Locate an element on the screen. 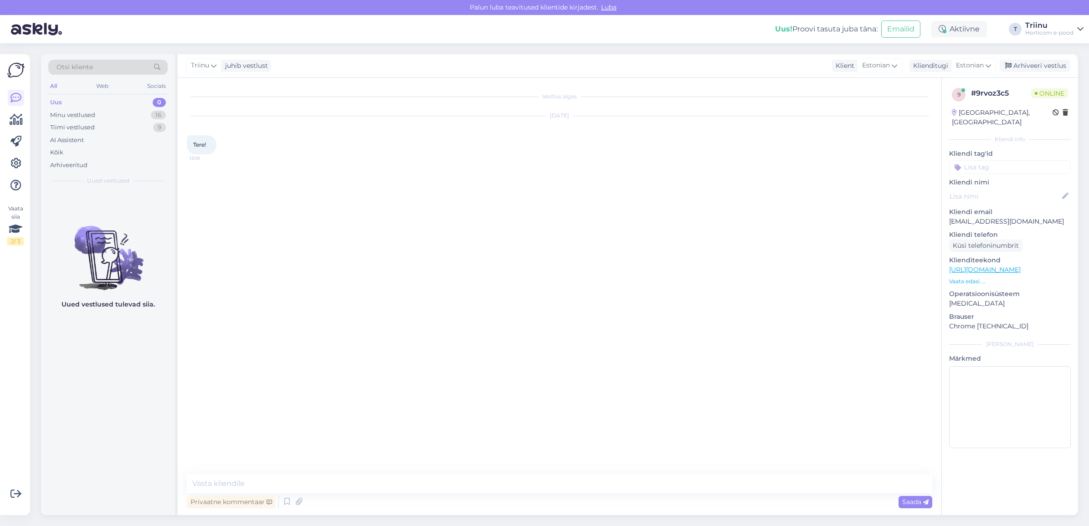 This screenshot has height=526, width=1089. p: Vaata edasi ... is located at coordinates (1009, 282).